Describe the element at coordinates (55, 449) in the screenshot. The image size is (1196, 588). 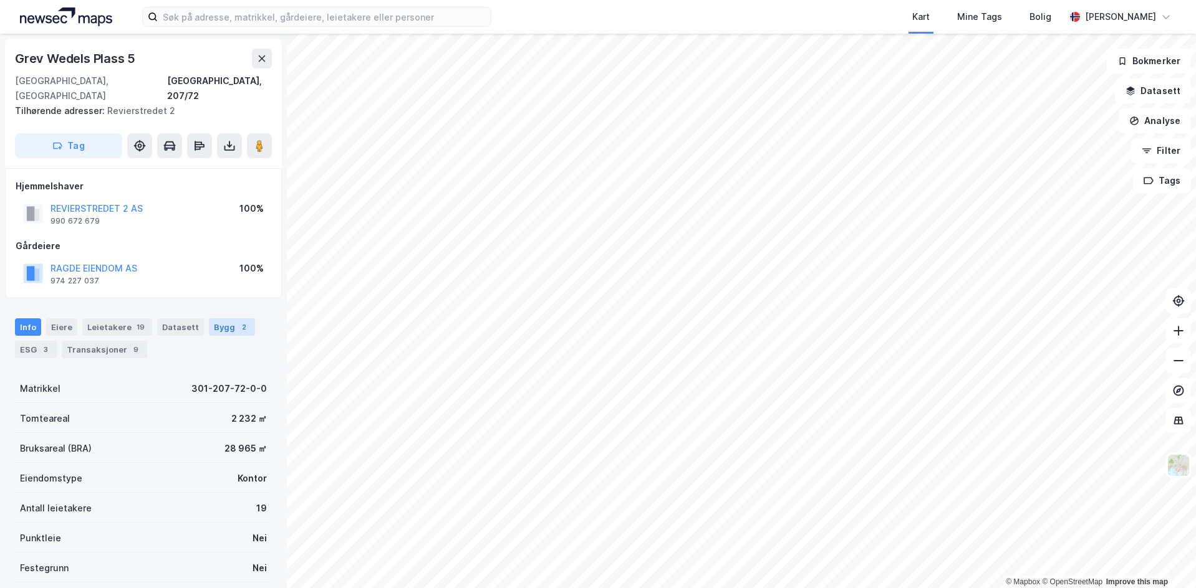
I see `div: Bruksareal (BRA)` at that location.